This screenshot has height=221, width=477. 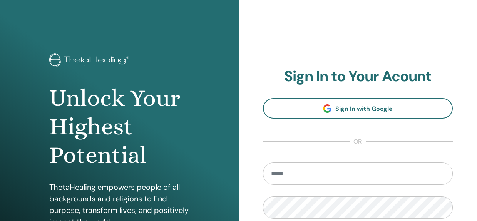 I want to click on a: Sign In with Google, so click(x=358, y=108).